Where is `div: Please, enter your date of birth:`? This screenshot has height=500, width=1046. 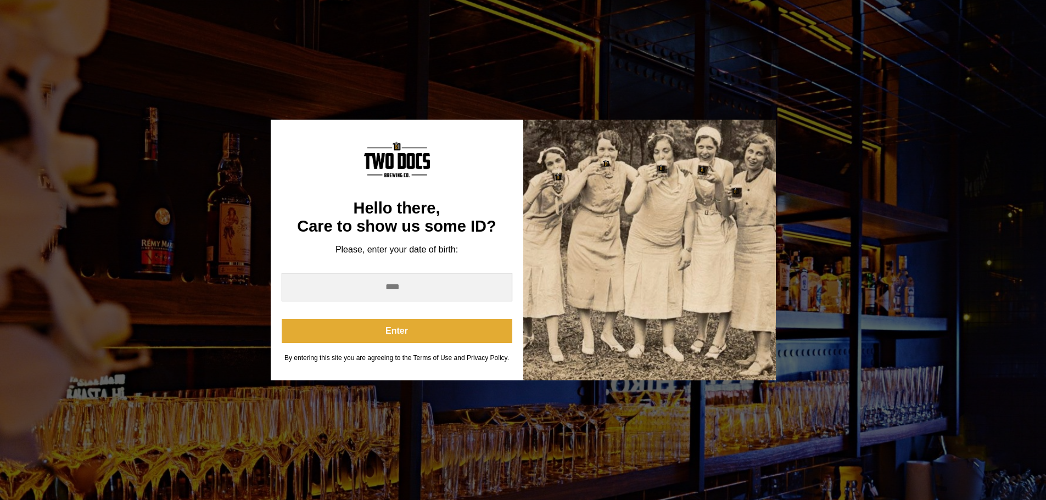
div: Please, enter your date of birth: is located at coordinates (397, 250).